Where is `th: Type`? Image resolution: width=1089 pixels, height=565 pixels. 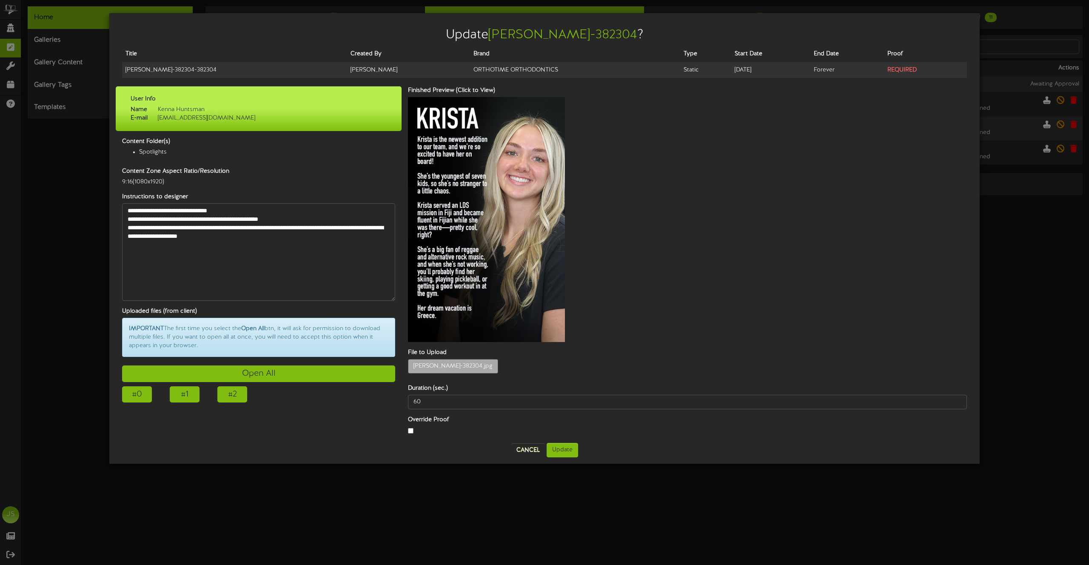 th: Type is located at coordinates (706, 54).